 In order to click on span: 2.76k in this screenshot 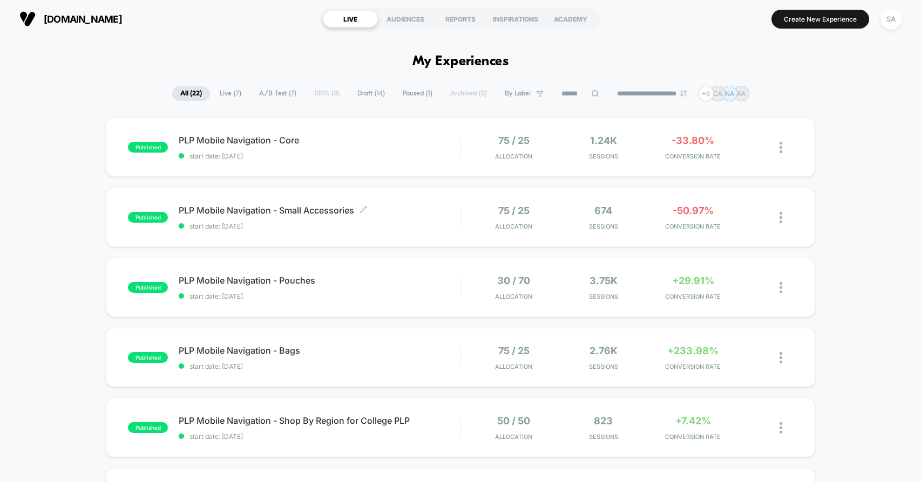, I will do `click(603, 351)`.